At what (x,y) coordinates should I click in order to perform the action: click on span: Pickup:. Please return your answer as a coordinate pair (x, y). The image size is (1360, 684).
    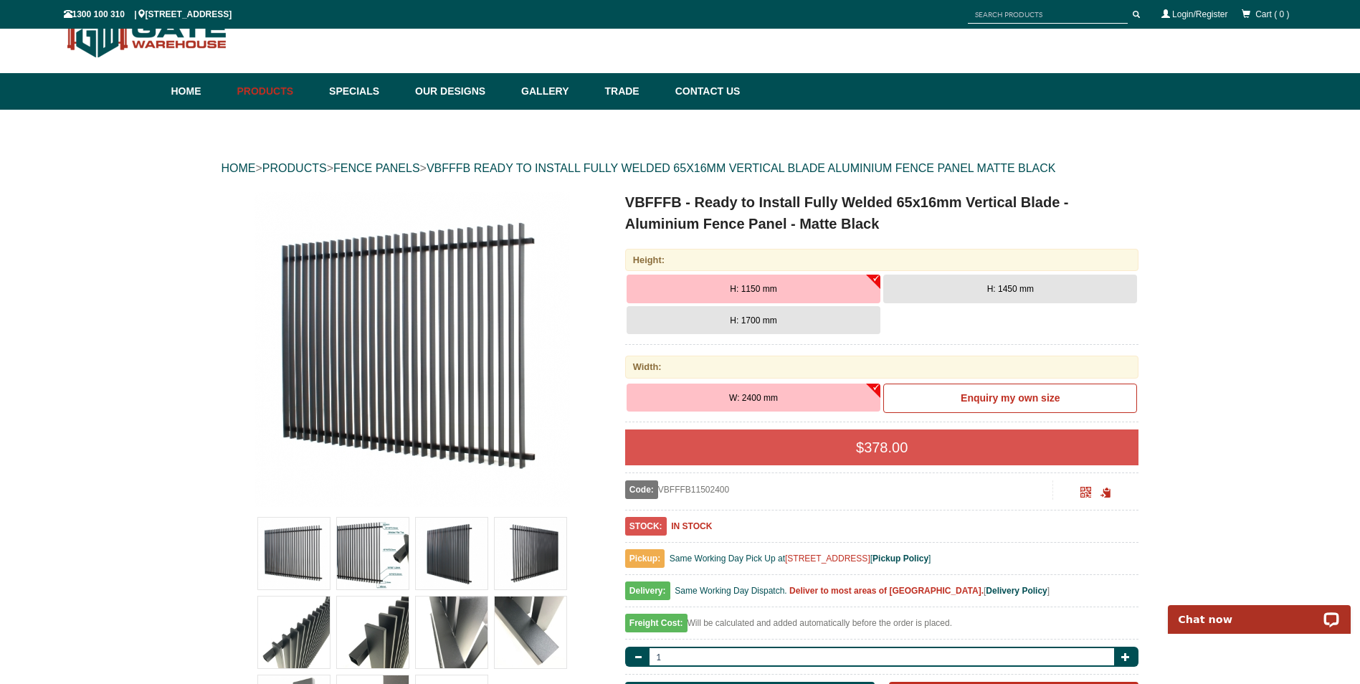
    Looking at the image, I should click on (645, 558).